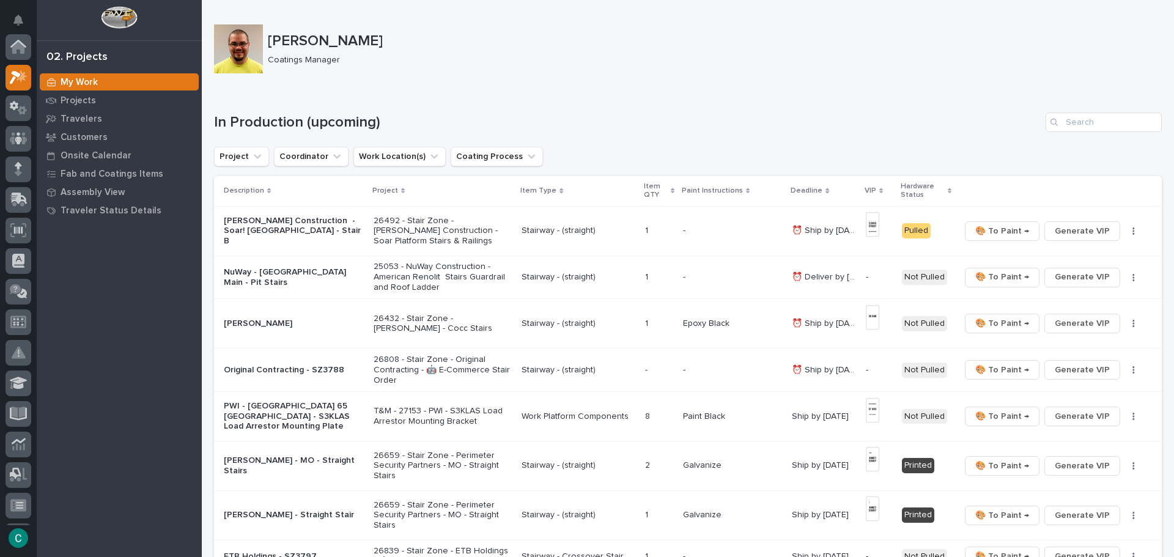  I want to click on p: Item Type, so click(538, 191).